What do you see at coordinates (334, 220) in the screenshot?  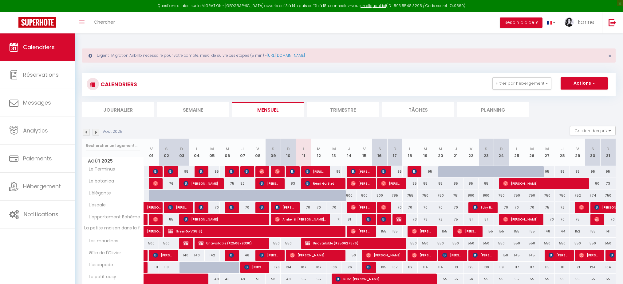 I see `div: 71` at bounding box center [334, 220].